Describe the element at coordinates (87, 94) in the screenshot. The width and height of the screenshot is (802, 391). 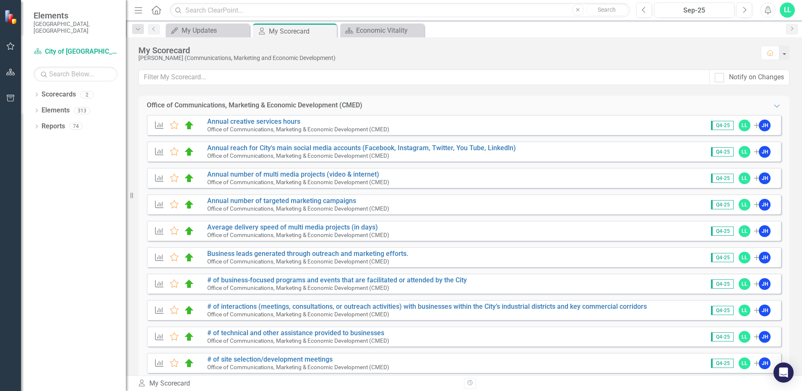
I see `div: 2` at that location.